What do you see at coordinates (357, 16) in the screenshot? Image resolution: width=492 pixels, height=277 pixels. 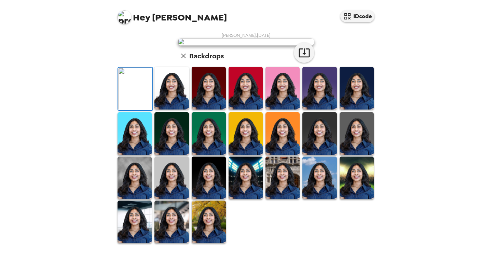 I see `button: IDcode` at bounding box center [357, 16].